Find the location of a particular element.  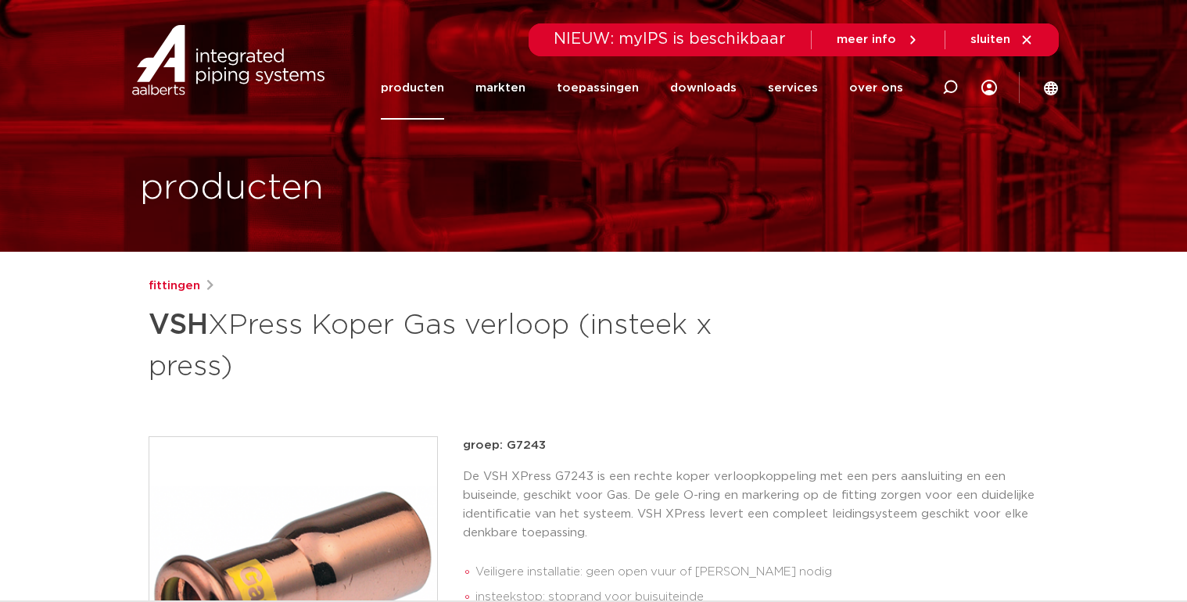

a: downloads is located at coordinates (703, 88).